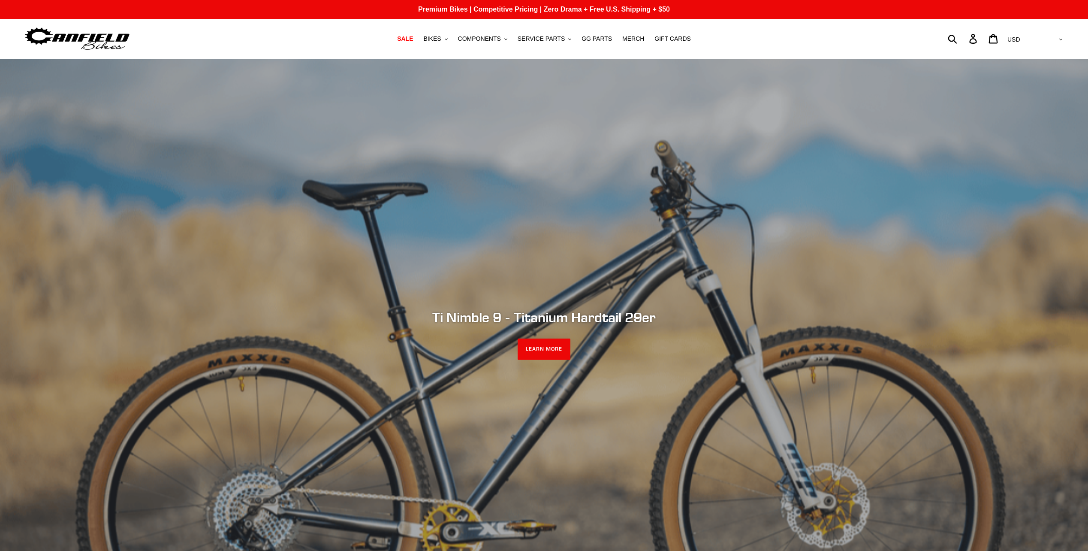 The height and width of the screenshot is (551, 1088). Describe the element at coordinates (964, 39) in the screenshot. I see `input: Search` at that location.